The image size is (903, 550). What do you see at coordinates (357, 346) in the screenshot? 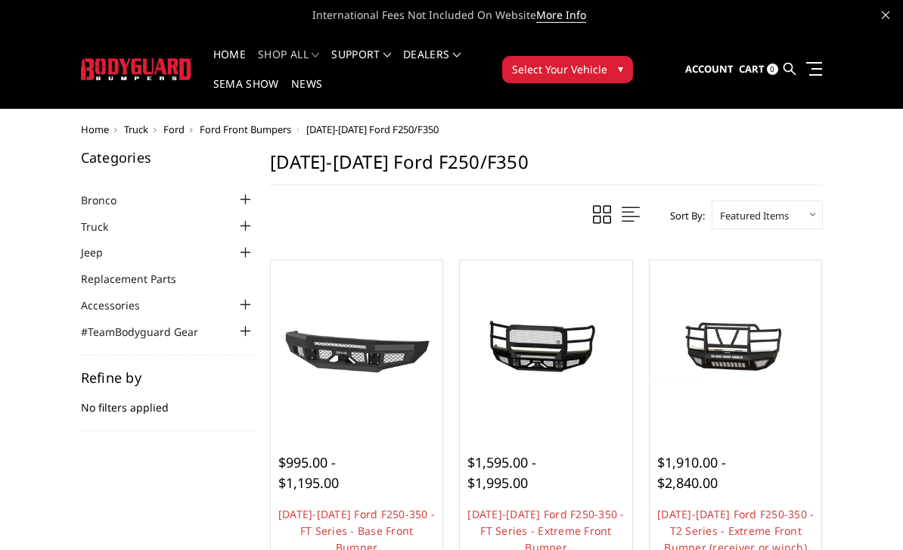
I see `img: 2017-2022 Ford F250-350 - FT Series - Base Front Bumper` at bounding box center [357, 346].